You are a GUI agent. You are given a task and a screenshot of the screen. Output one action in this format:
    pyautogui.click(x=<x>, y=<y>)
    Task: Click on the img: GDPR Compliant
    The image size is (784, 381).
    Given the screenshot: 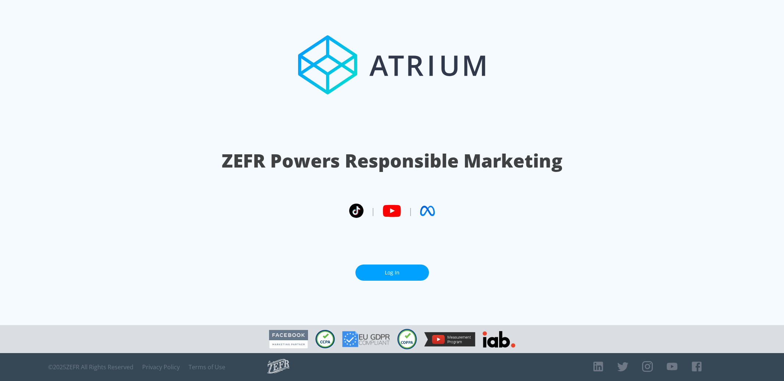 What is the action you would take?
    pyautogui.click(x=366, y=339)
    